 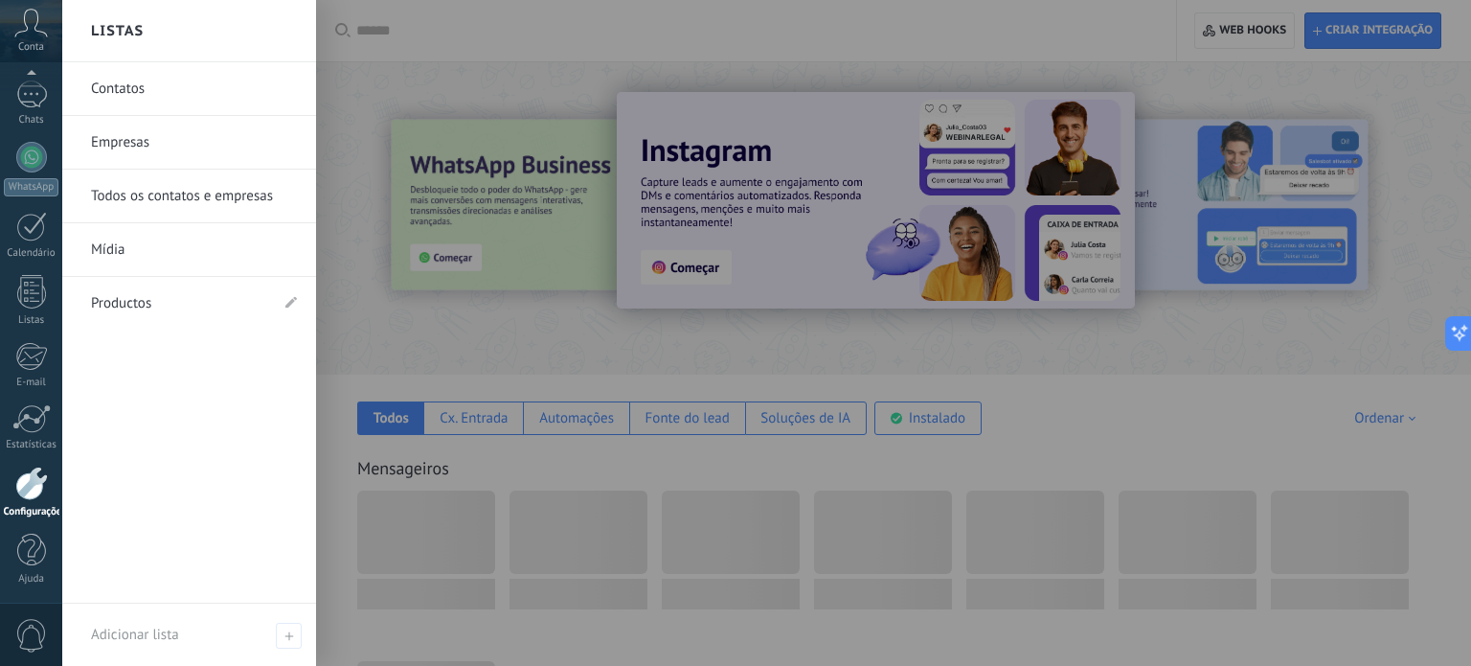 What do you see at coordinates (117, 31) in the screenshot?
I see `h2: Listas` at bounding box center [117, 31].